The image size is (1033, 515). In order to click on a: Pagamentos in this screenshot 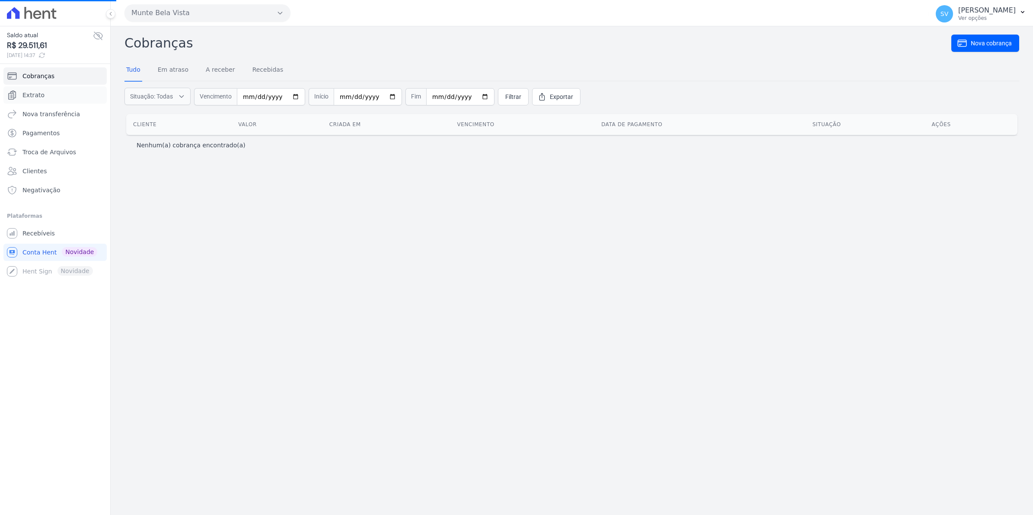, I will do `click(55, 133)`.